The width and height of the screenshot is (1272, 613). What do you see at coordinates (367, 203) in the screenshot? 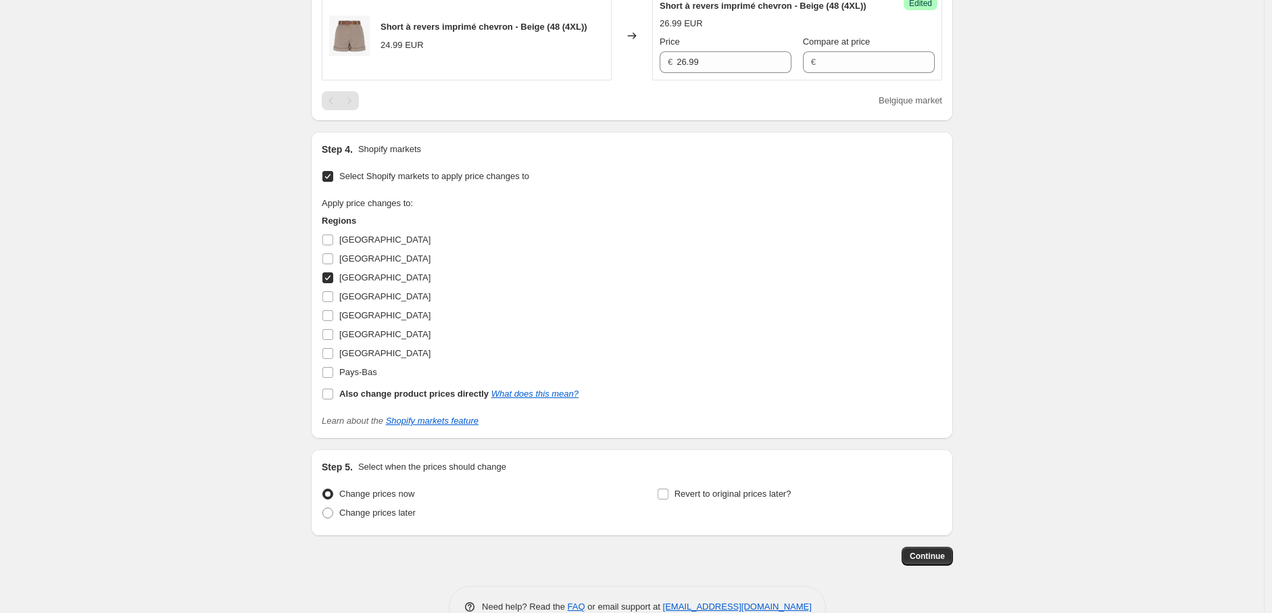
I see `span: Apply price changes to:` at bounding box center [367, 203].